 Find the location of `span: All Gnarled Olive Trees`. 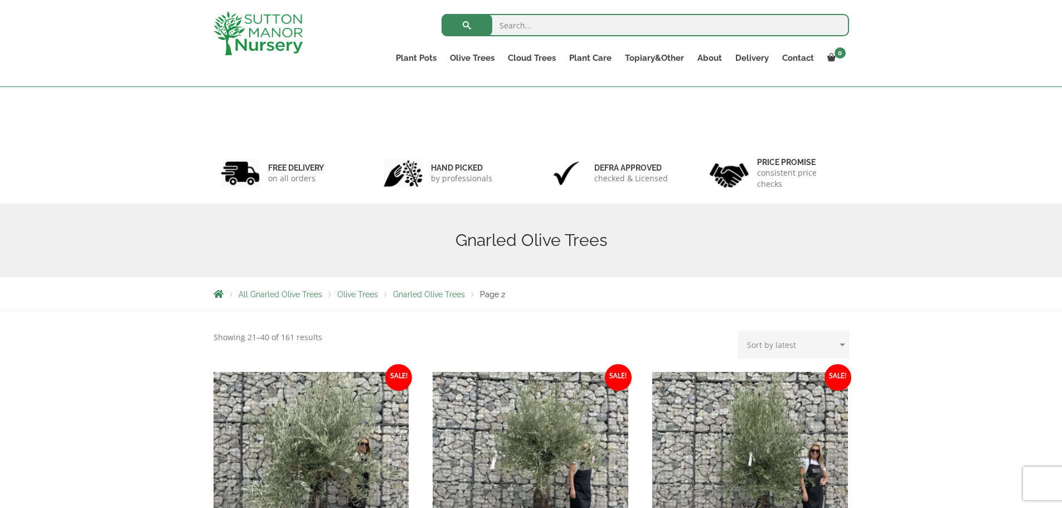

span: All Gnarled Olive Trees is located at coordinates (280, 294).